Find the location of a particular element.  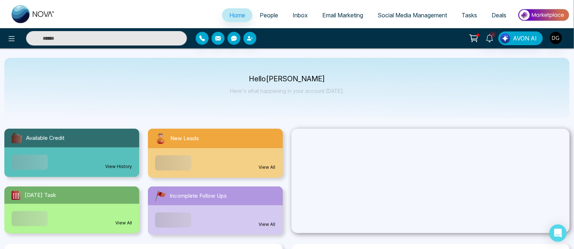

span: Available Credit is located at coordinates (45, 138).